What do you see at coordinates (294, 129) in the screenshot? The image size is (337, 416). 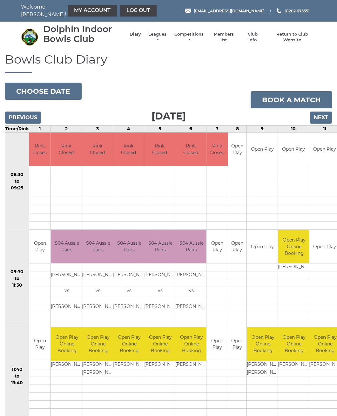 I see `td: 10` at bounding box center [294, 129].